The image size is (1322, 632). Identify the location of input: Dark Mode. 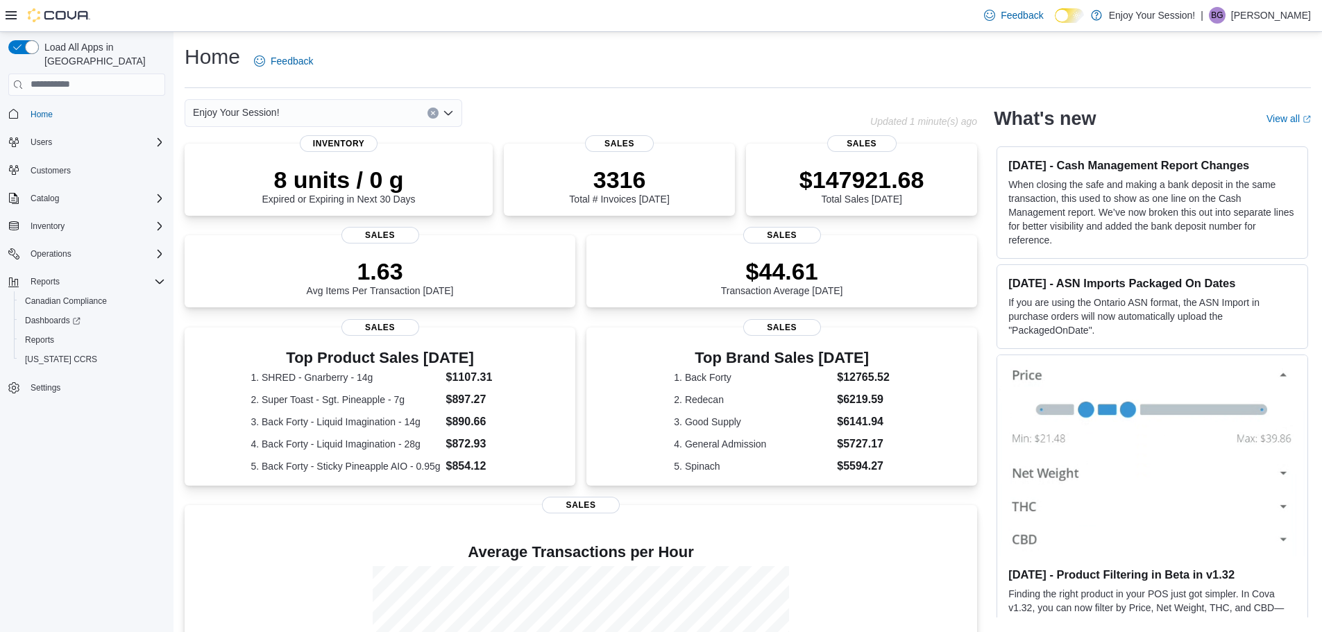
(1069, 15).